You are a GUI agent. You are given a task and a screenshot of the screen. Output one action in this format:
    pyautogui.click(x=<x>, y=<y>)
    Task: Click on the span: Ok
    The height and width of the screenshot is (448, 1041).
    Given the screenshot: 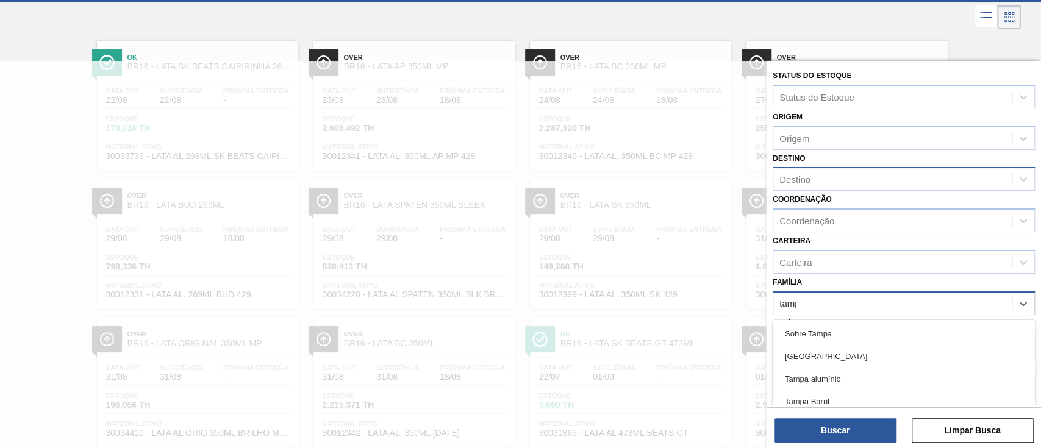 What is the action you would take?
    pyautogui.click(x=210, y=57)
    